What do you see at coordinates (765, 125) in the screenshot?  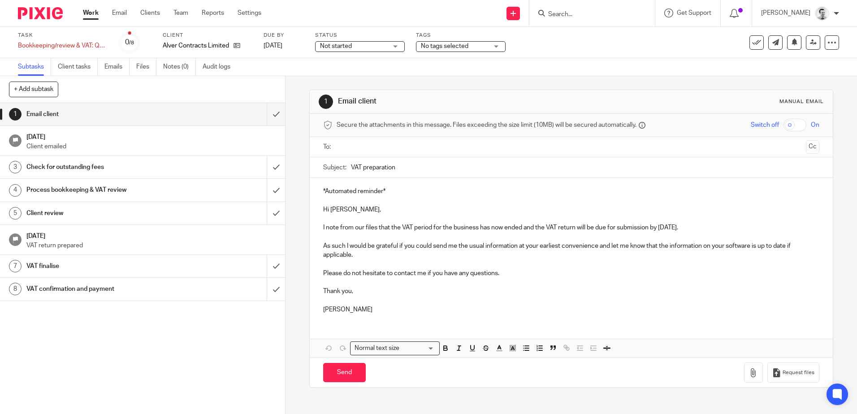 I see `span: Switch off` at bounding box center [765, 125].